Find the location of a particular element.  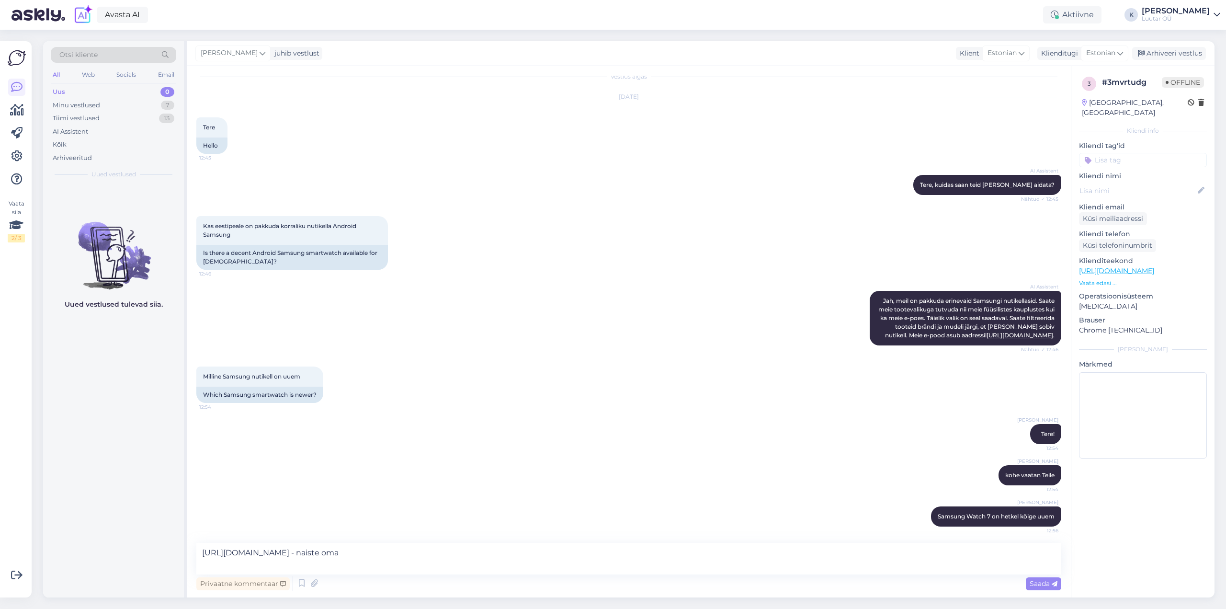

div: Which Samsung smartwatch is newer? is located at coordinates (260, 395).